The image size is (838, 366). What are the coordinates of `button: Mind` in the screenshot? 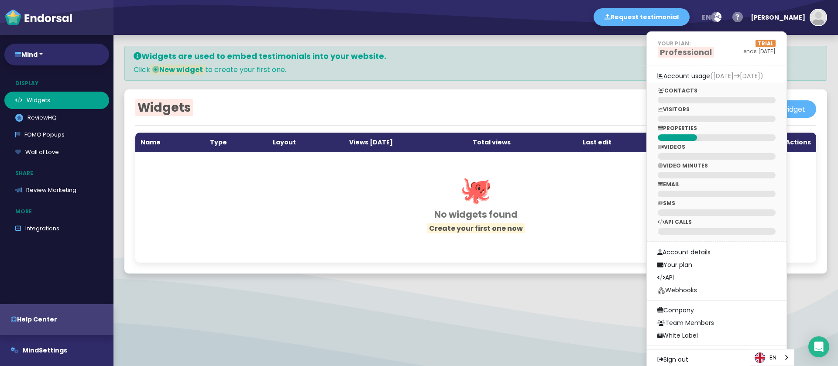 It's located at (57, 55).